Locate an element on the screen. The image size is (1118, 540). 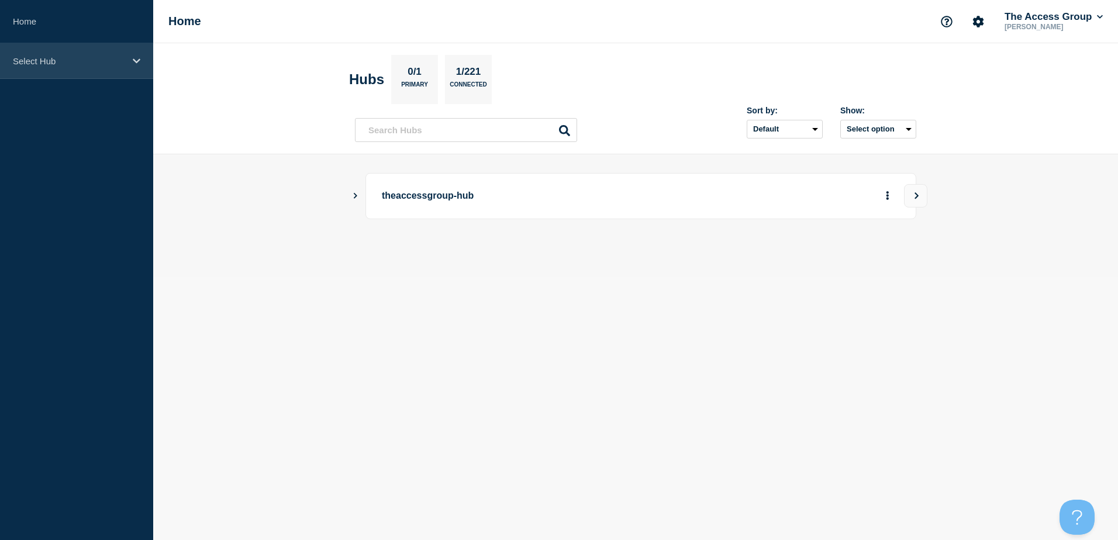
p: Connected is located at coordinates (468, 87).